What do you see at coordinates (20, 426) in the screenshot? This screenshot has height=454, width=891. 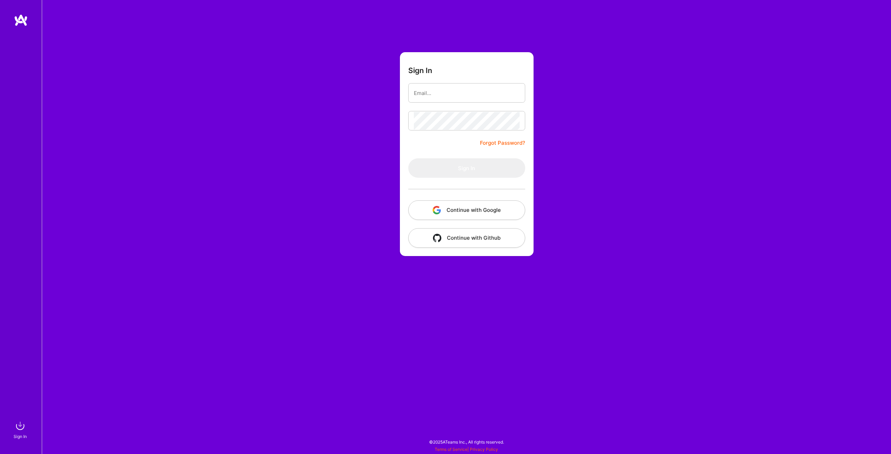 I see `img: sign in` at bounding box center [20, 426].